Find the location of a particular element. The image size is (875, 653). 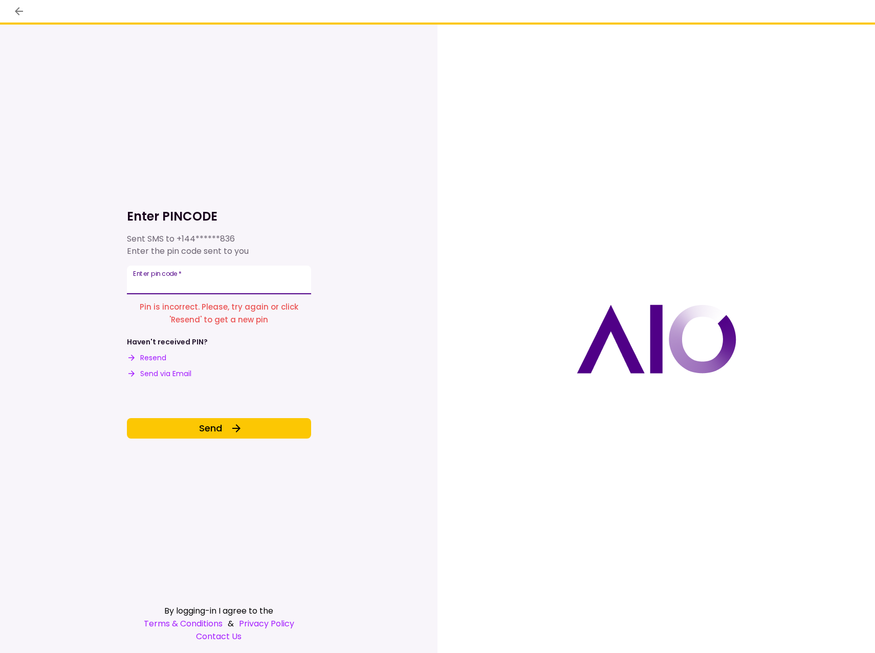

img: AIO logo is located at coordinates (657, 339).